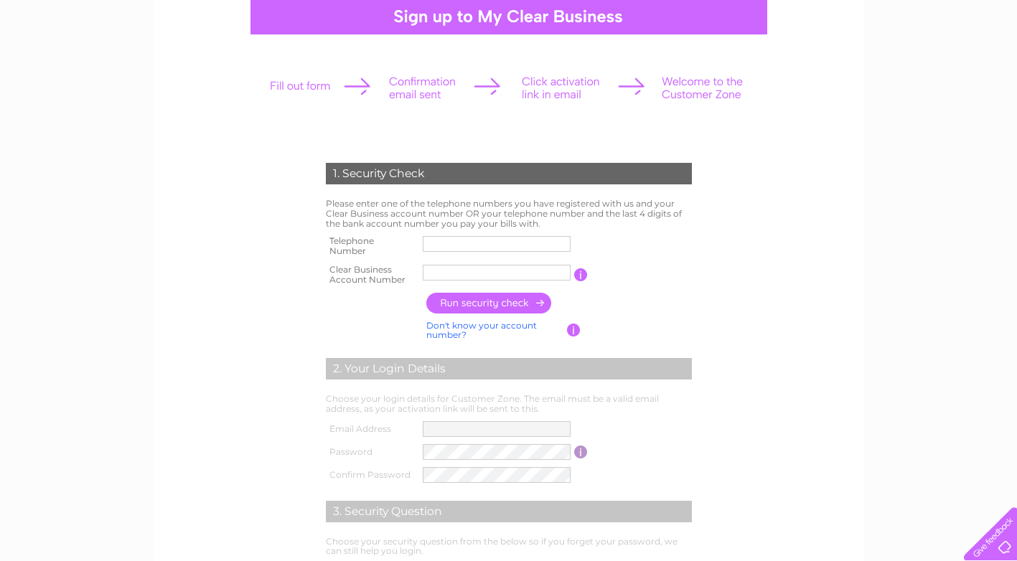 The height and width of the screenshot is (561, 1017). I want to click on a: 0333 014 3131, so click(796, 16).